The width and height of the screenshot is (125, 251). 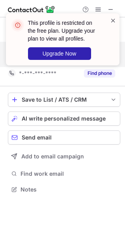 What do you see at coordinates (64, 100) in the screenshot?
I see `button: save-profile-one-click` at bounding box center [64, 100].